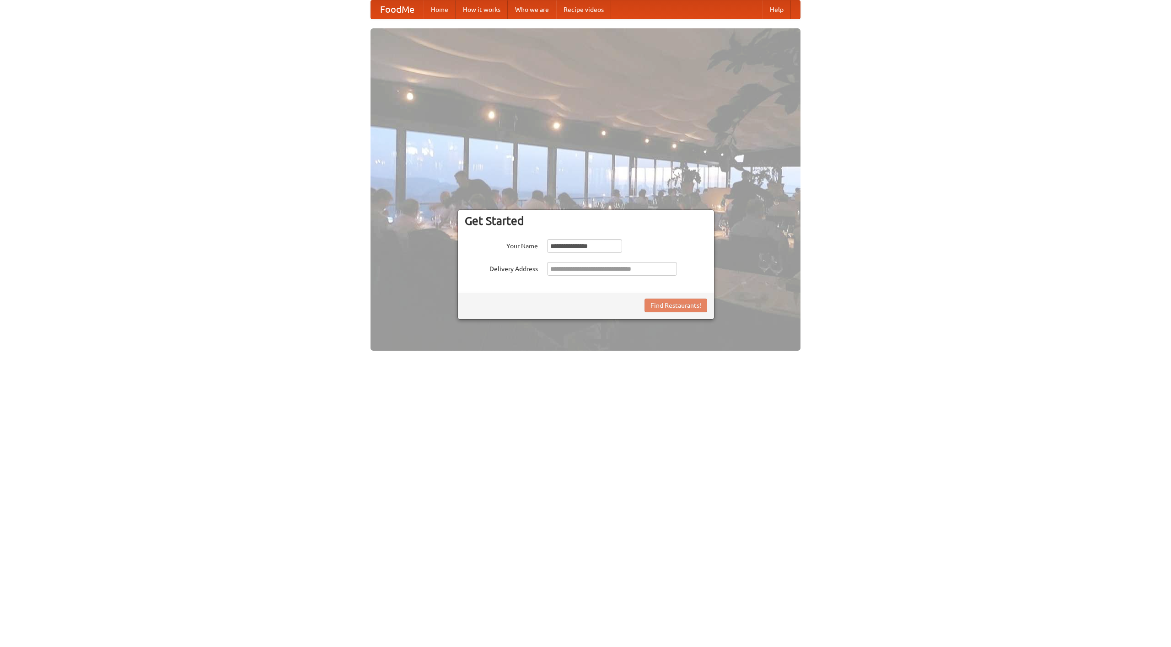 The image size is (1171, 647). Describe the element at coordinates (440, 10) in the screenshot. I see `a: Home` at that location.